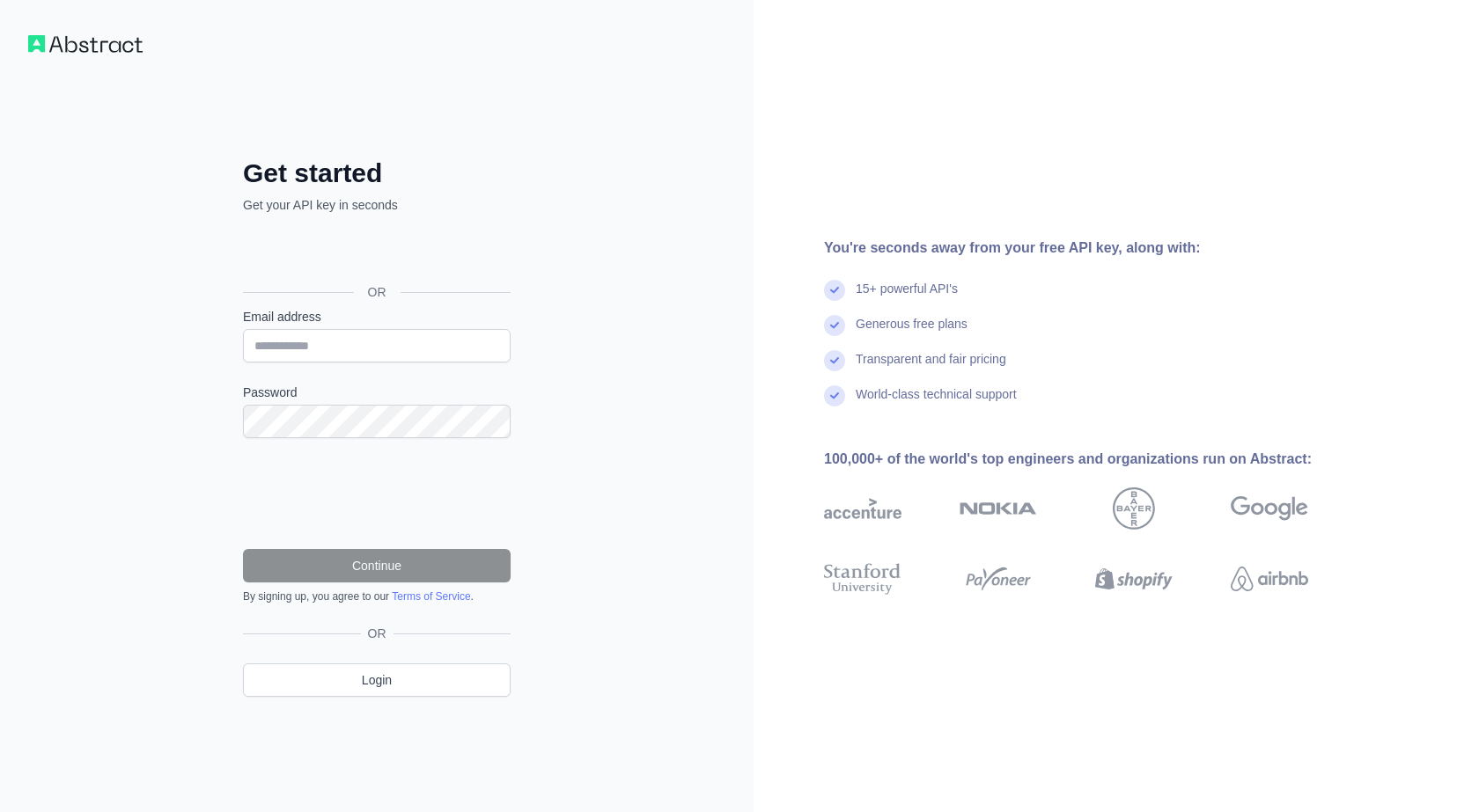 The width and height of the screenshot is (1479, 812). I want to click on label: Email address, so click(377, 317).